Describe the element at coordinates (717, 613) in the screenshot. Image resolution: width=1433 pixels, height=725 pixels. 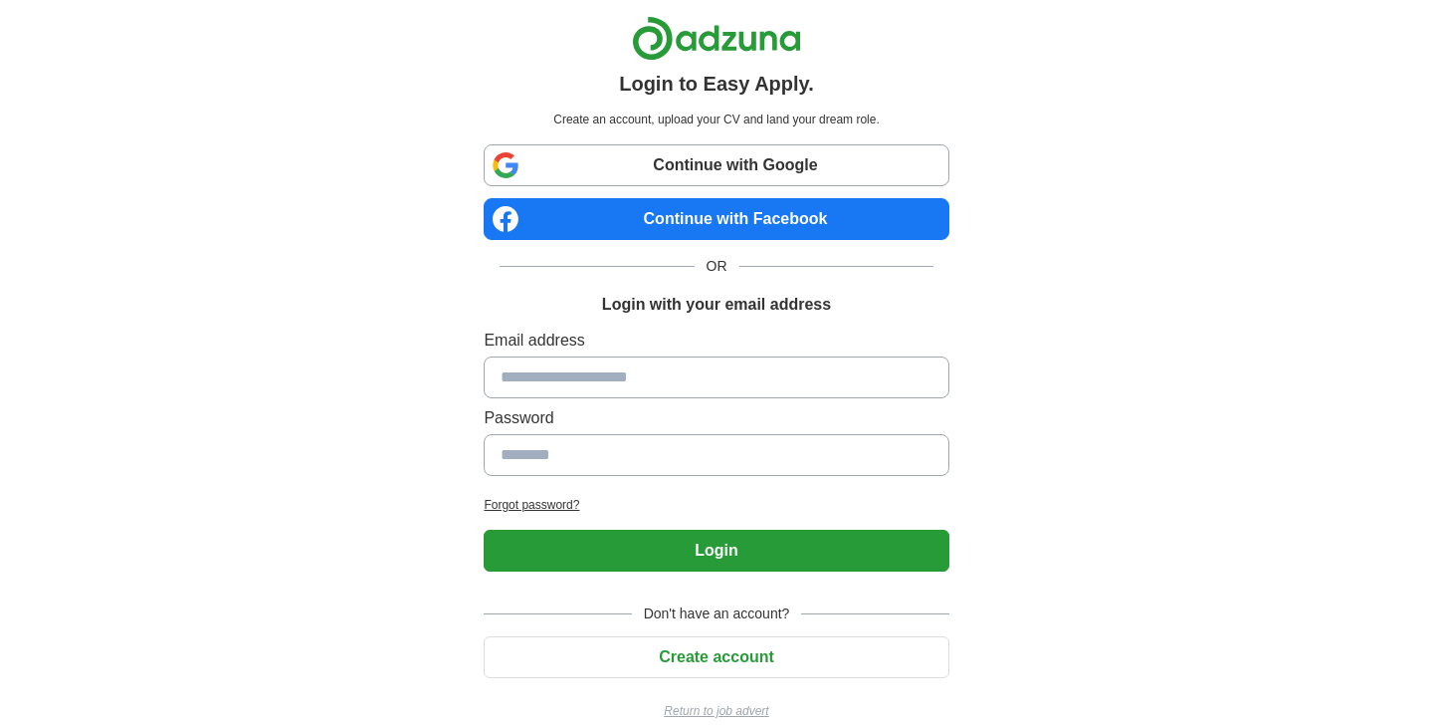
I see `span: Don't have an account?` at that location.